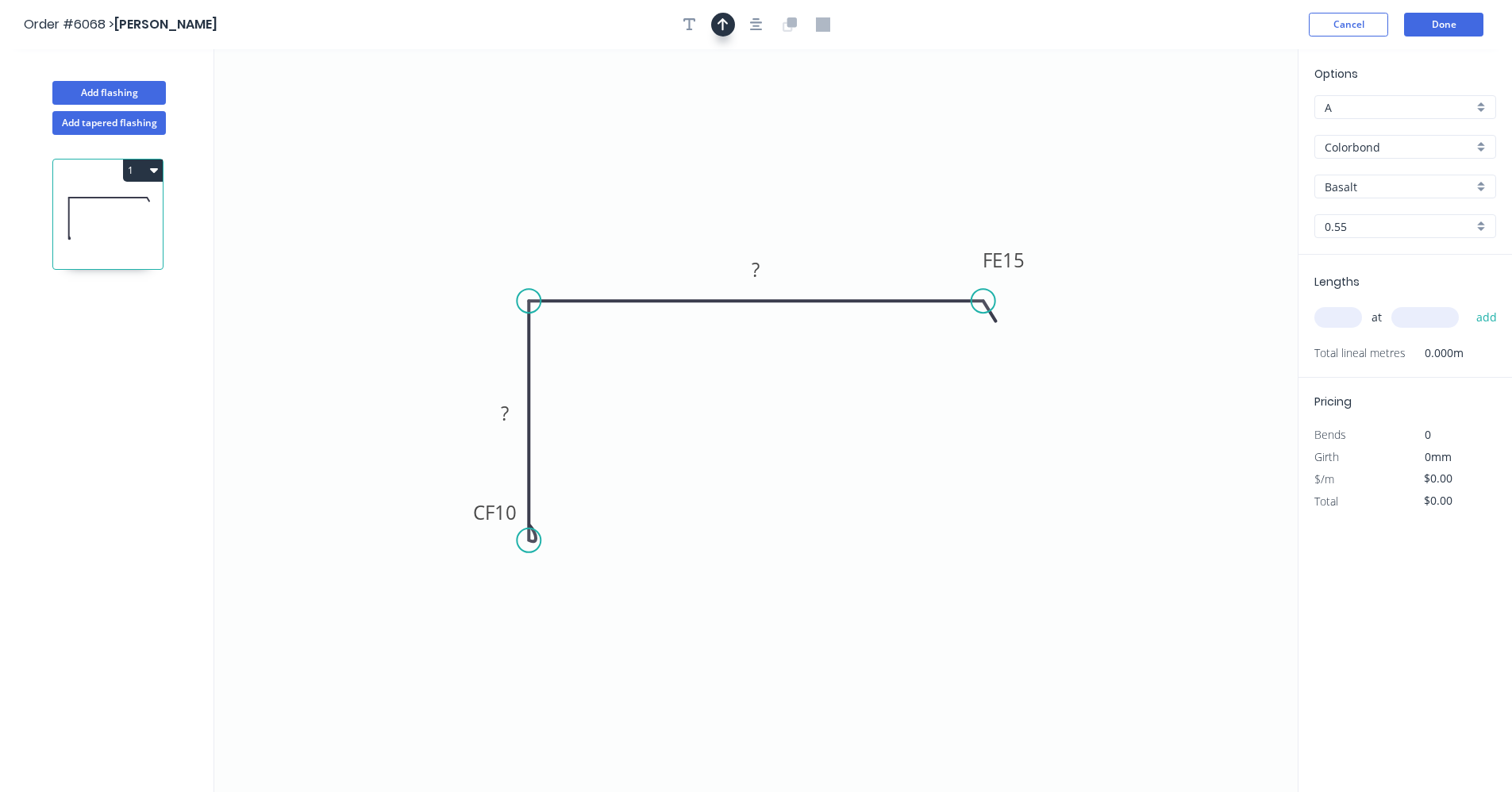 Image resolution: width=1512 pixels, height=792 pixels. I want to click on button: add, so click(1487, 317).